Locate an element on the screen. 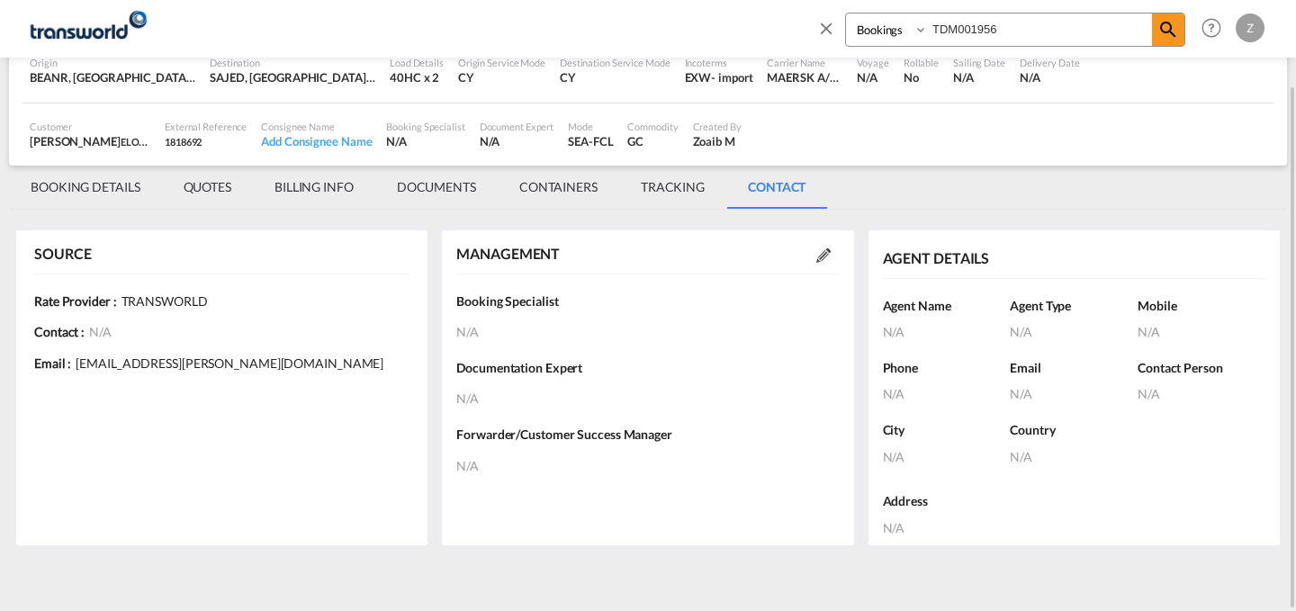 This screenshot has width=1296, height=611. div: Voyage is located at coordinates (872, 62).